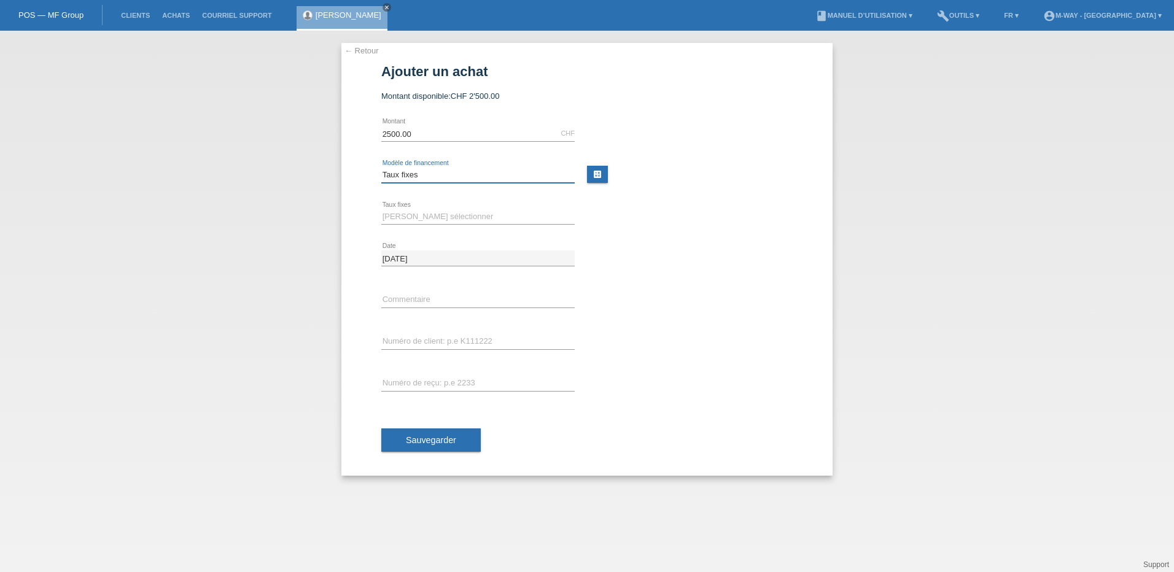 This screenshot has width=1174, height=572. Describe the element at coordinates (587, 71) in the screenshot. I see `h1: Ajouter un achat` at that location.